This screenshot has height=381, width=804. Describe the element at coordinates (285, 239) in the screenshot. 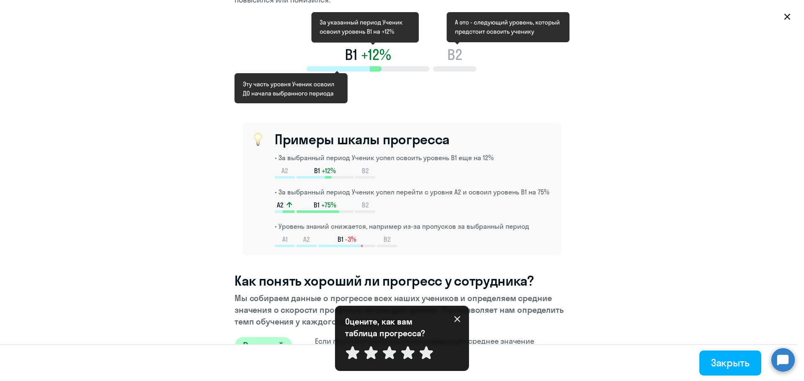

I see `span: A1` at that location.